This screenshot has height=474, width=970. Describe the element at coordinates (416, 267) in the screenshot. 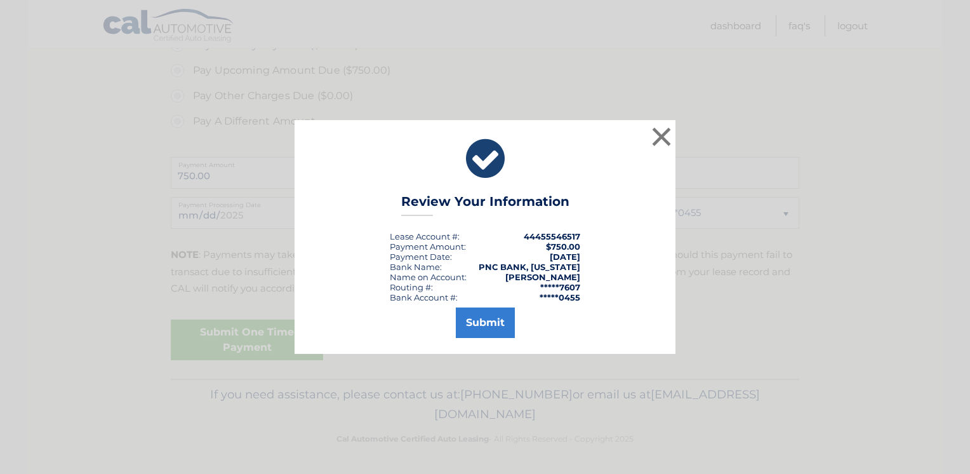

I see `div: Bank Name:` at that location.